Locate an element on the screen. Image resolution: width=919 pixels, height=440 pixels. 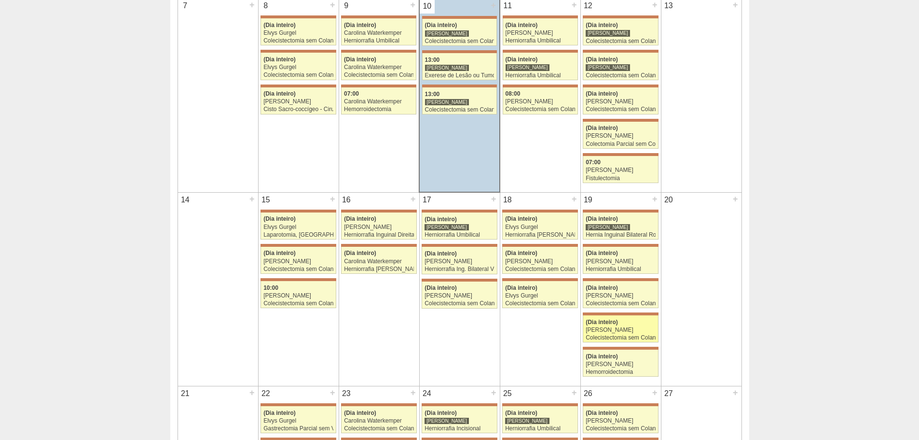
div: 27 is located at coordinates (669, 393).